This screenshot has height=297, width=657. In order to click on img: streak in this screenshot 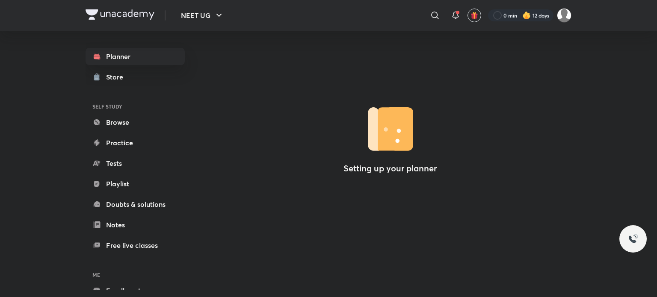, I will do `click(526, 15)`.